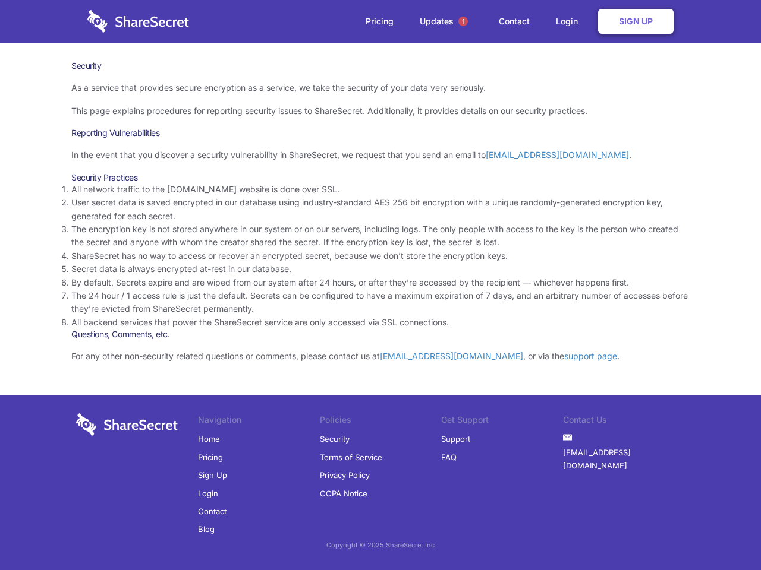 This screenshot has width=761, height=570. I want to click on a: Support, so click(455, 439).